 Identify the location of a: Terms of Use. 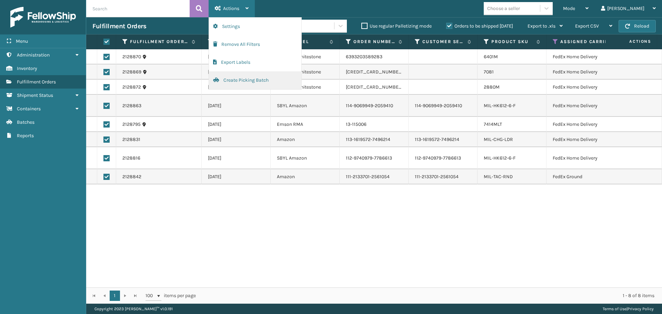
(614, 309).